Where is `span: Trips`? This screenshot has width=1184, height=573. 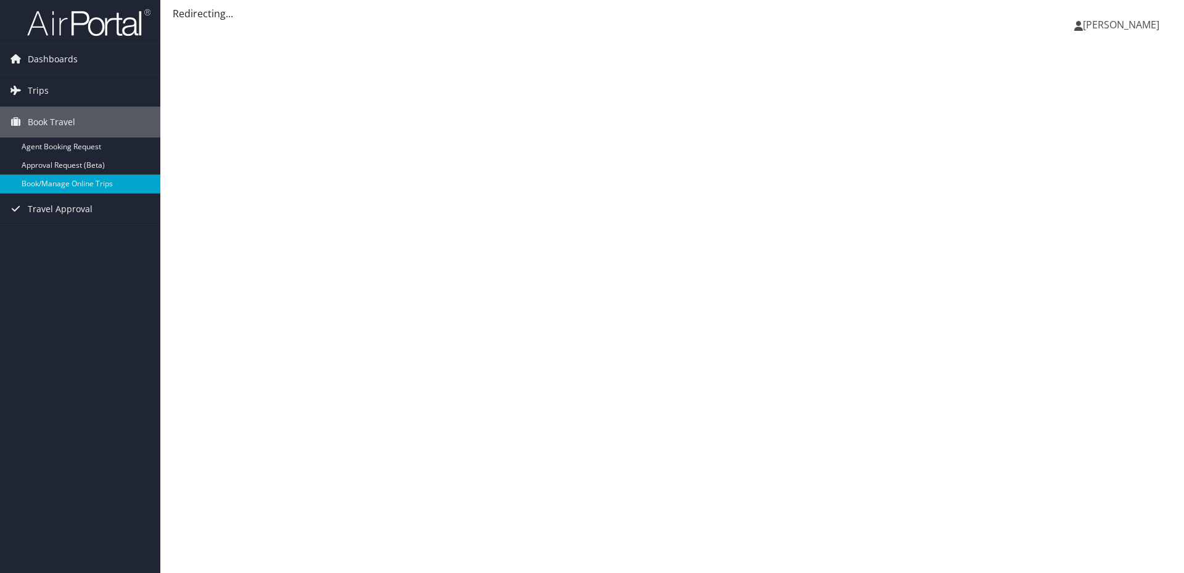
span: Trips is located at coordinates (38, 91).